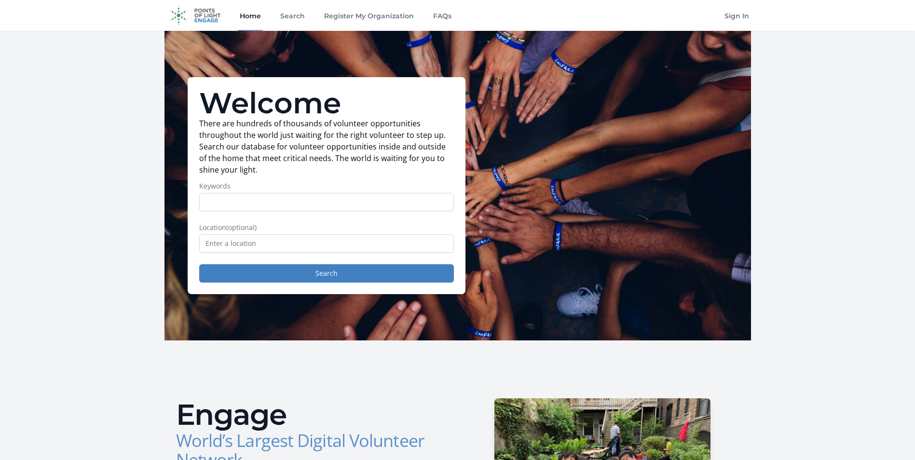 The image size is (915, 460). Describe the element at coordinates (327, 147) in the screenshot. I see `p: There are hundreds of thousands of volunteer opportunities throughout the world just waiting for ...` at that location.